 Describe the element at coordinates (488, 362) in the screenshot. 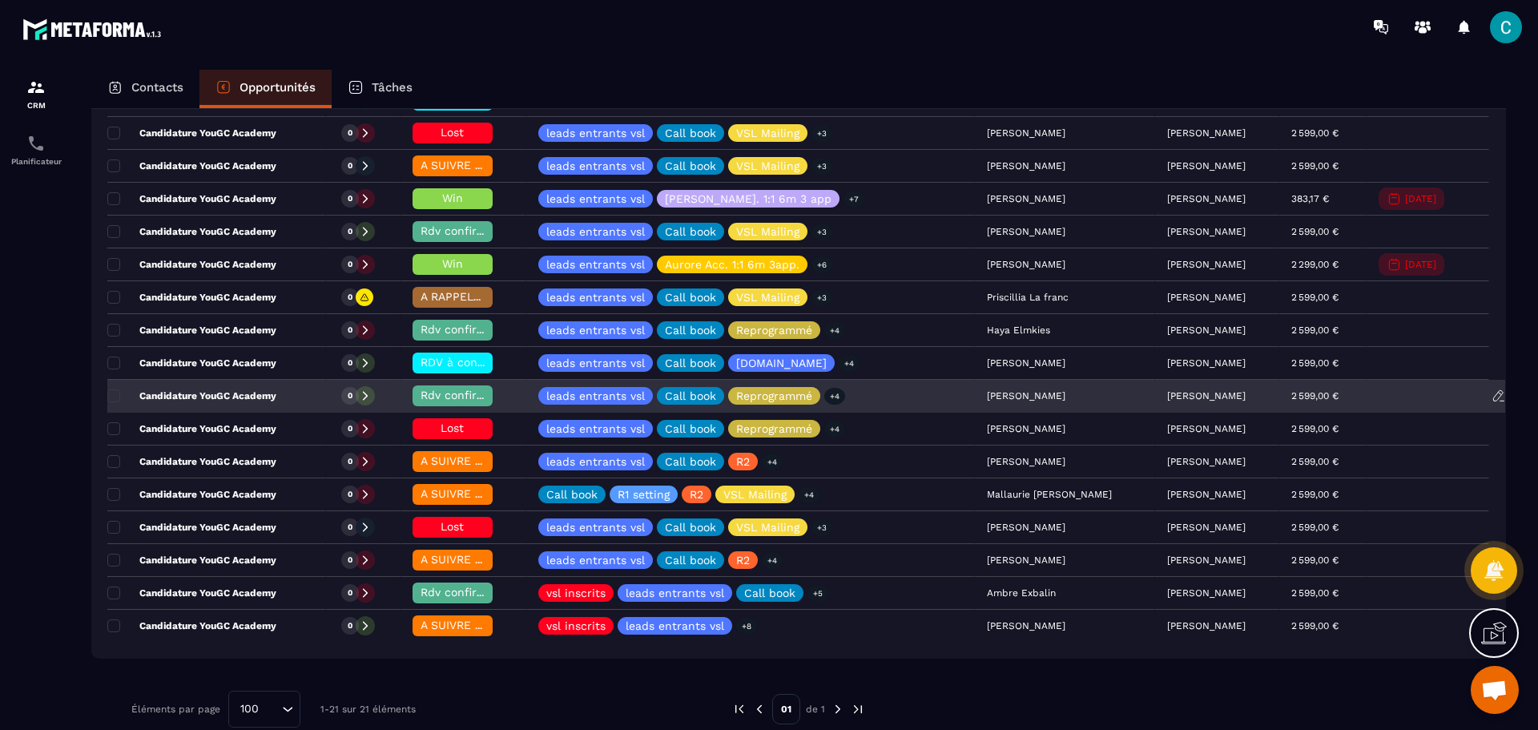

I see `span: RDV à conf. A RAPPELER` at that location.